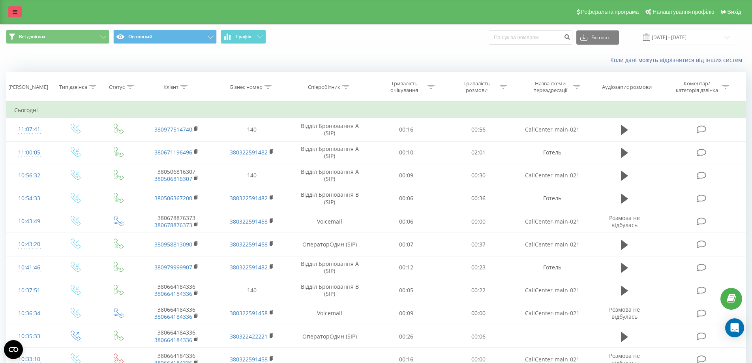 The height and width of the screenshot is (363, 752). Describe the element at coordinates (478, 129) in the screenshot. I see `td: 00:56` at that location.